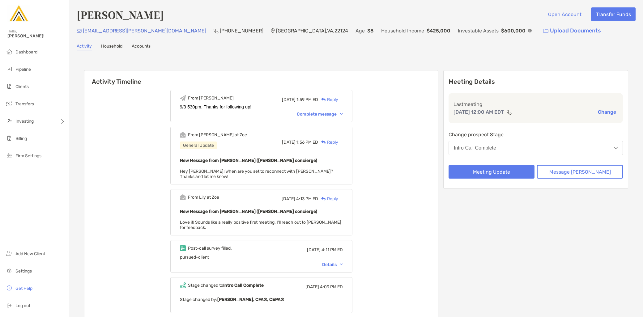 This screenshot has height=317, width=643. What do you see at coordinates (9, 121) in the screenshot?
I see `img: investing icon` at bounding box center [9, 121].